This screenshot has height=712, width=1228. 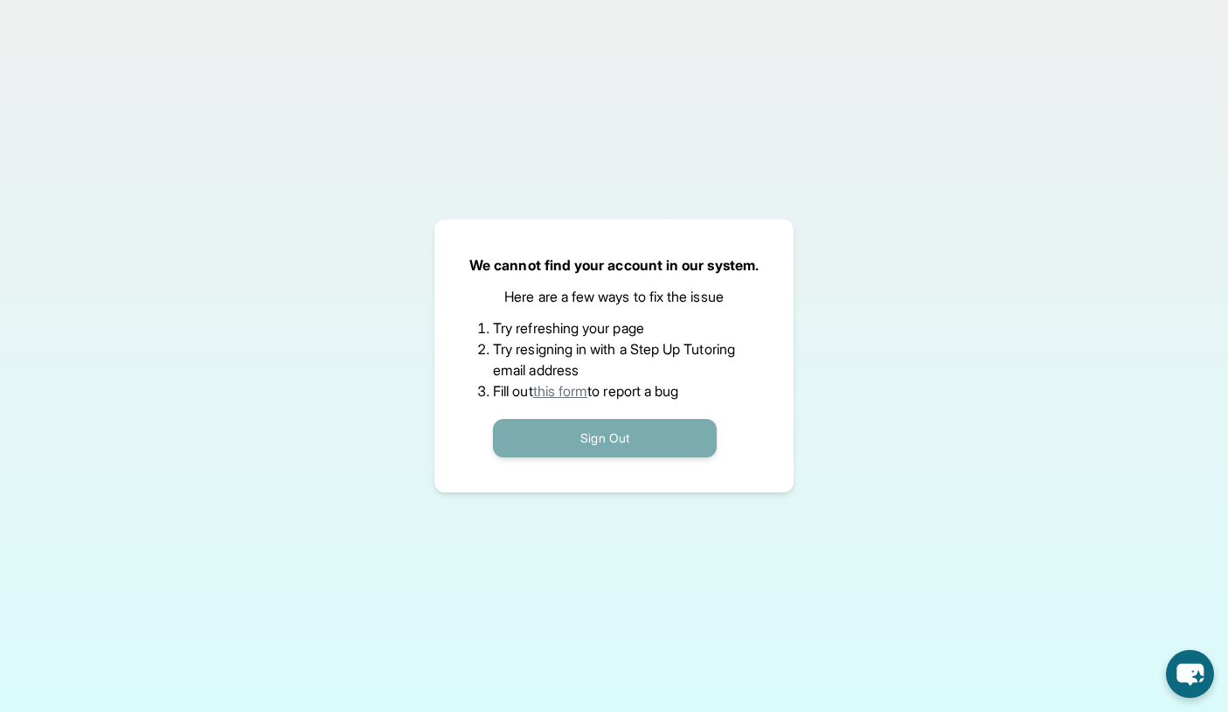 I want to click on a: this form, so click(x=560, y=391).